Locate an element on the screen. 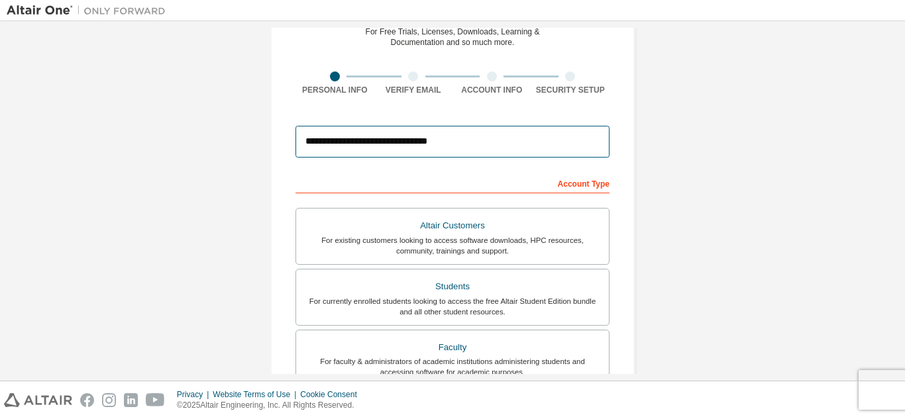 This screenshot has height=419, width=905. div: Students is located at coordinates (452, 287).